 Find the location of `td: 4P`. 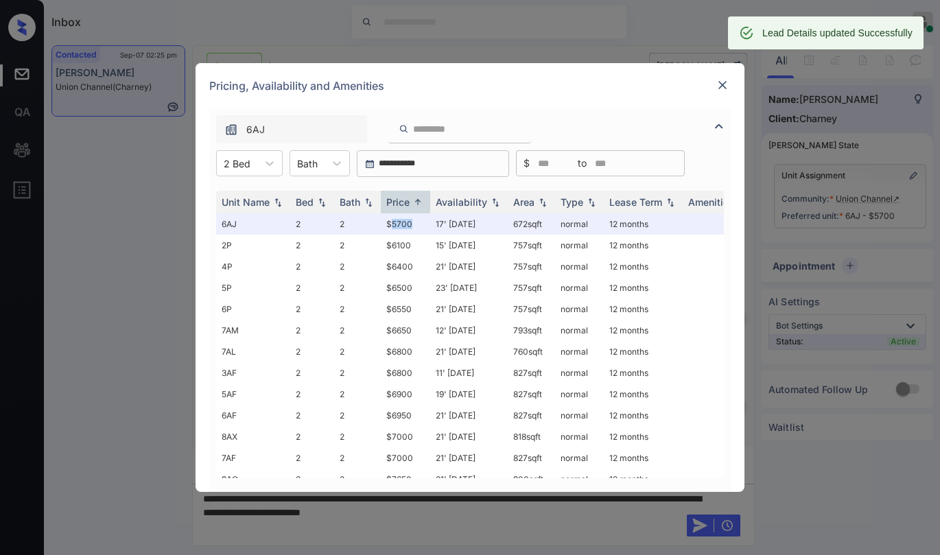

td: 4P is located at coordinates (253, 266).